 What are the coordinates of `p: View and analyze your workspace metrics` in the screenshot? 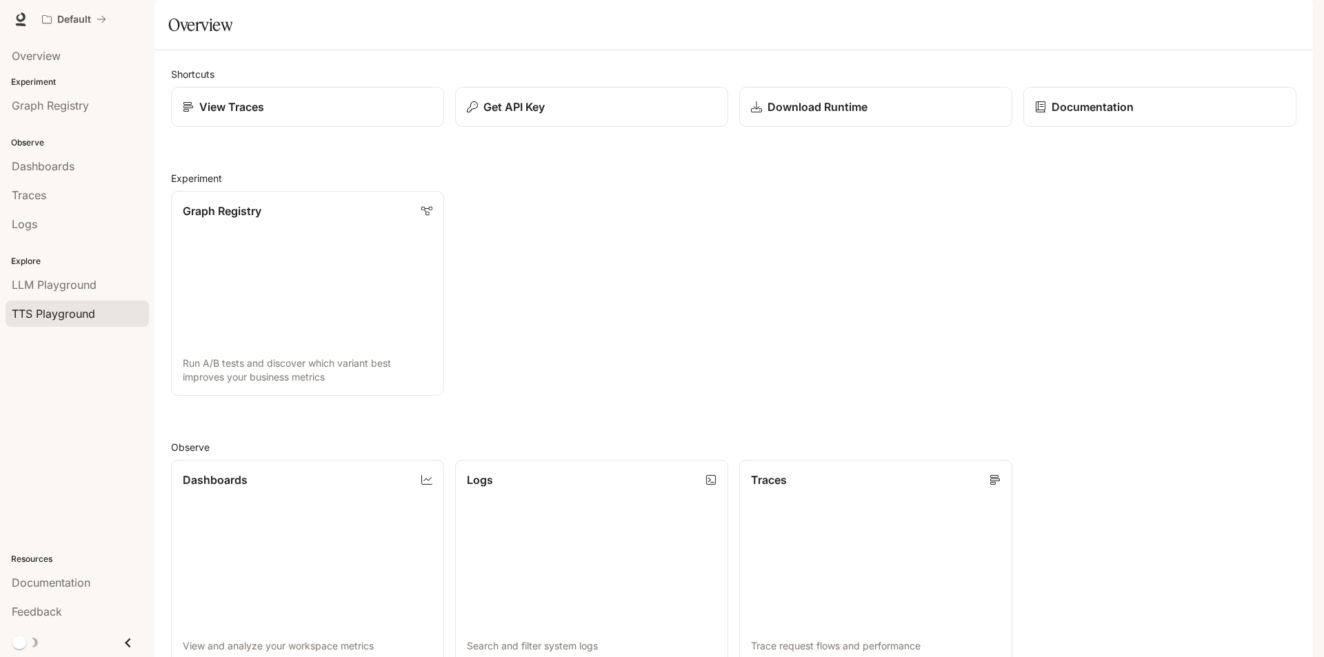 It's located at (308, 646).